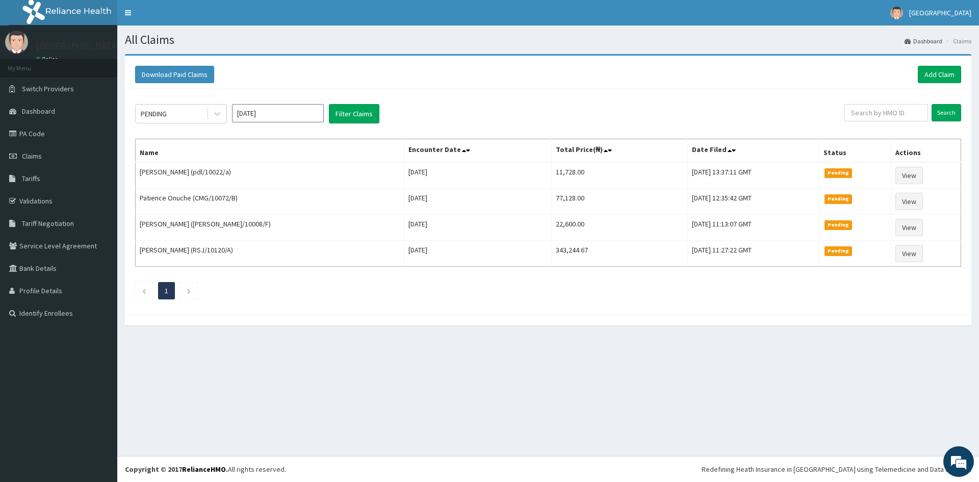 The height and width of the screenshot is (482, 979). What do you see at coordinates (270, 151) in the screenshot?
I see `th: Name` at bounding box center [270, 151].